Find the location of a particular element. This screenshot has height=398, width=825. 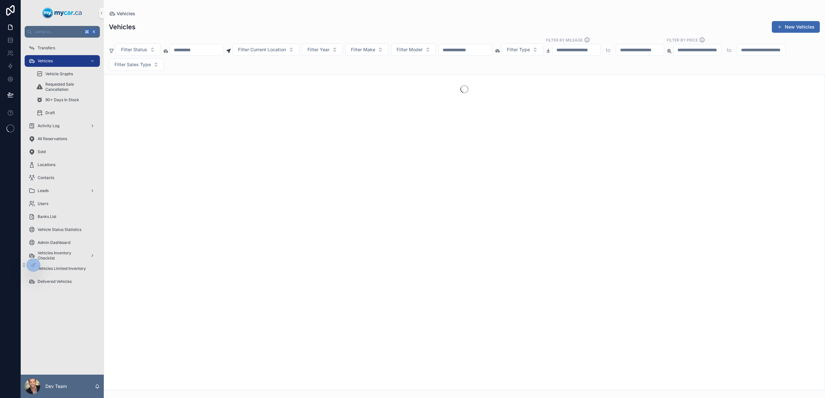

span: Activity Log is located at coordinates (48, 126).